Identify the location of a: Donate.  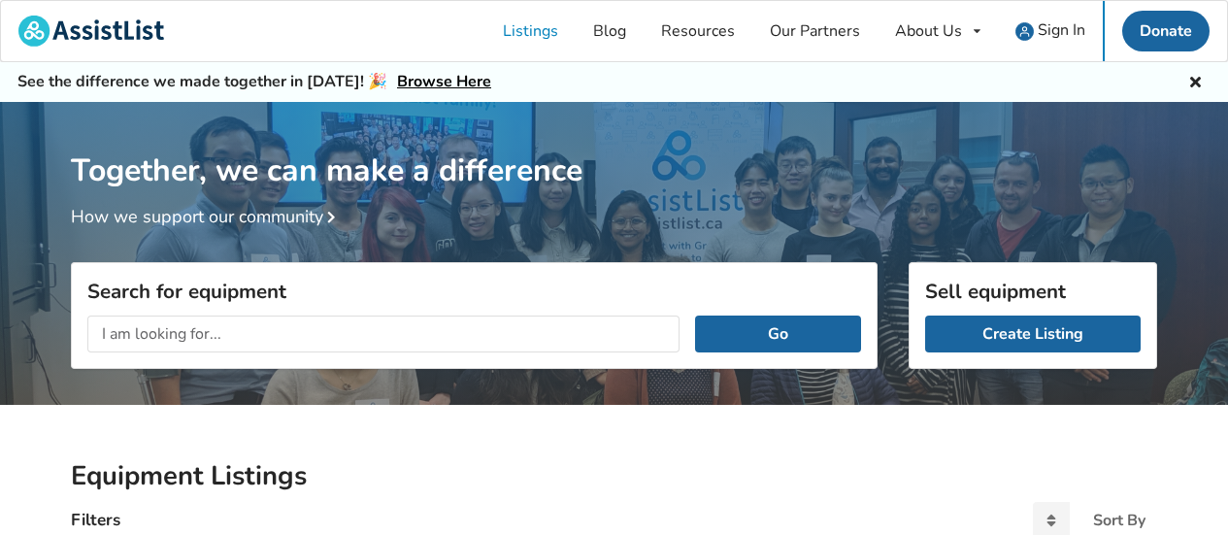
(1166, 31).